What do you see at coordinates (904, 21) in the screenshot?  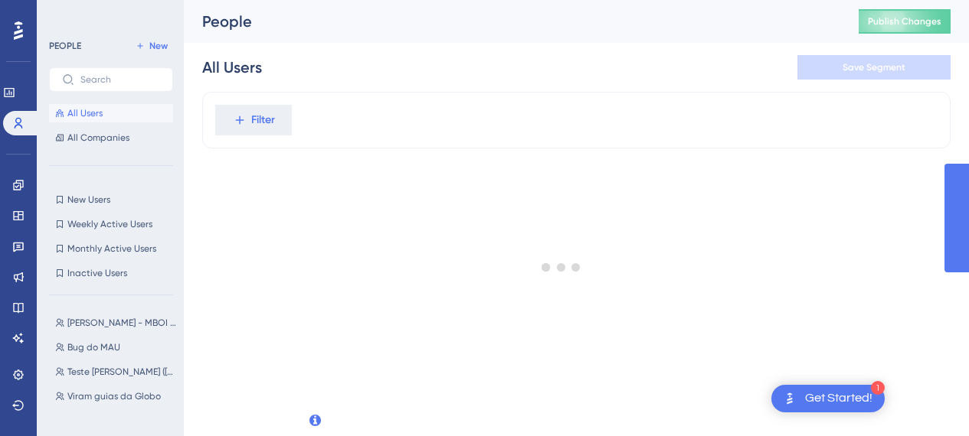 I see `button: Publish Changes` at bounding box center [904, 21].